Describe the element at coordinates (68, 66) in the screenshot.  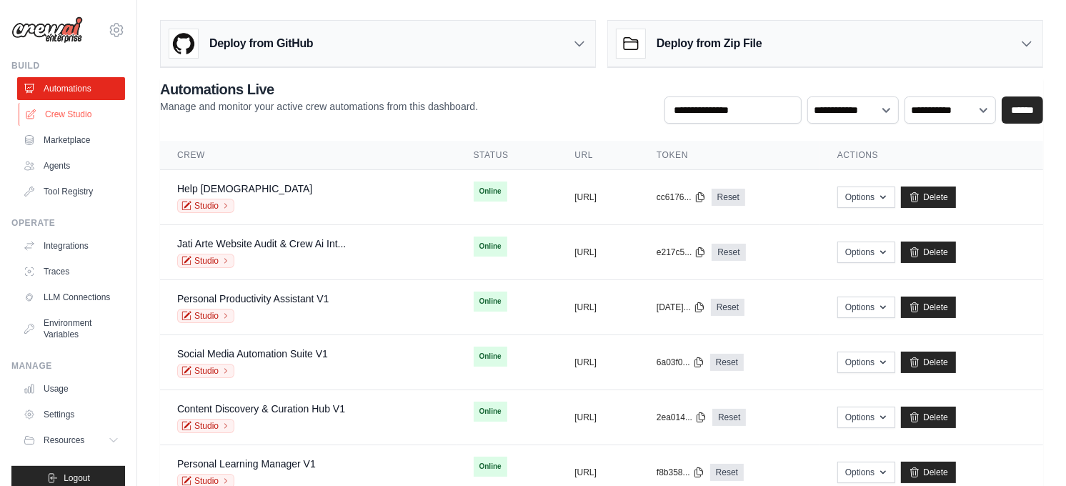
I see `div: Build` at that location.